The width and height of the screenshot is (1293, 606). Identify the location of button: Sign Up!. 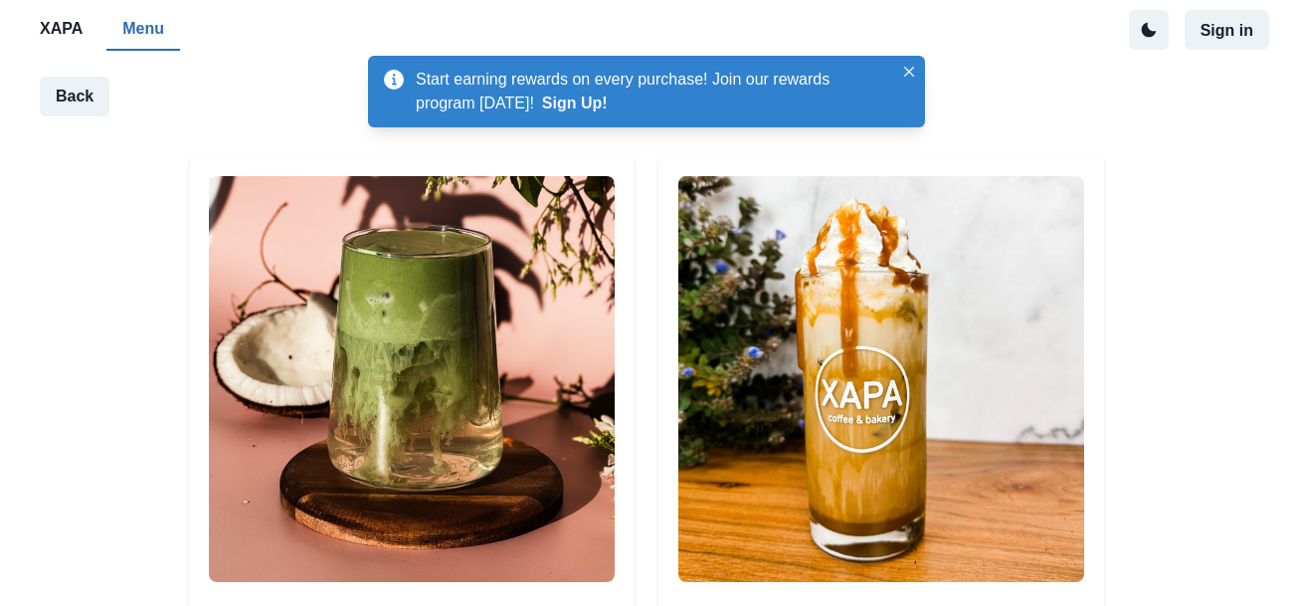
(575, 103).